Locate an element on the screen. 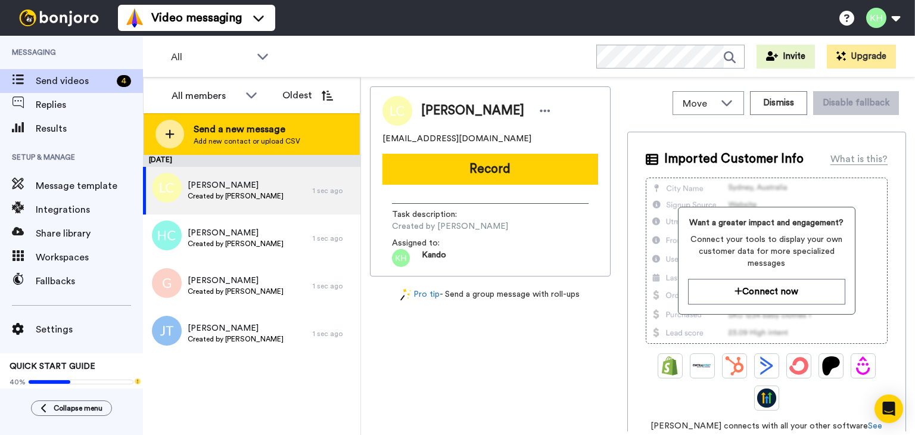  img: Shopify is located at coordinates (670, 366).